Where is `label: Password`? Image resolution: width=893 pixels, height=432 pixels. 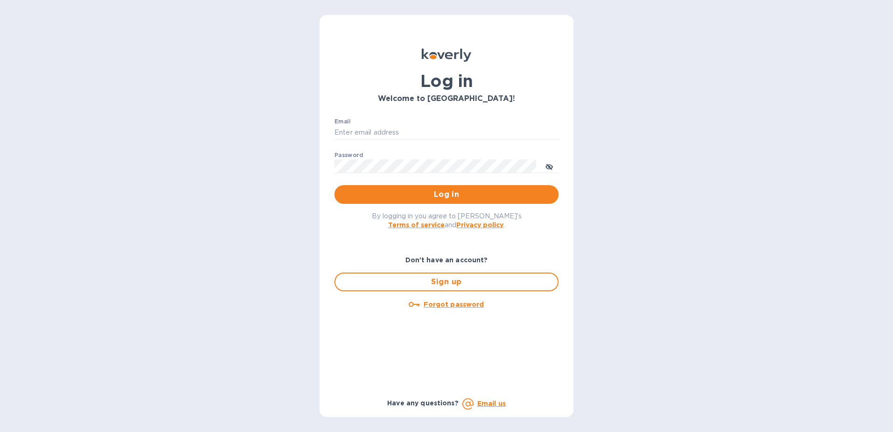 label: Password is located at coordinates (348, 155).